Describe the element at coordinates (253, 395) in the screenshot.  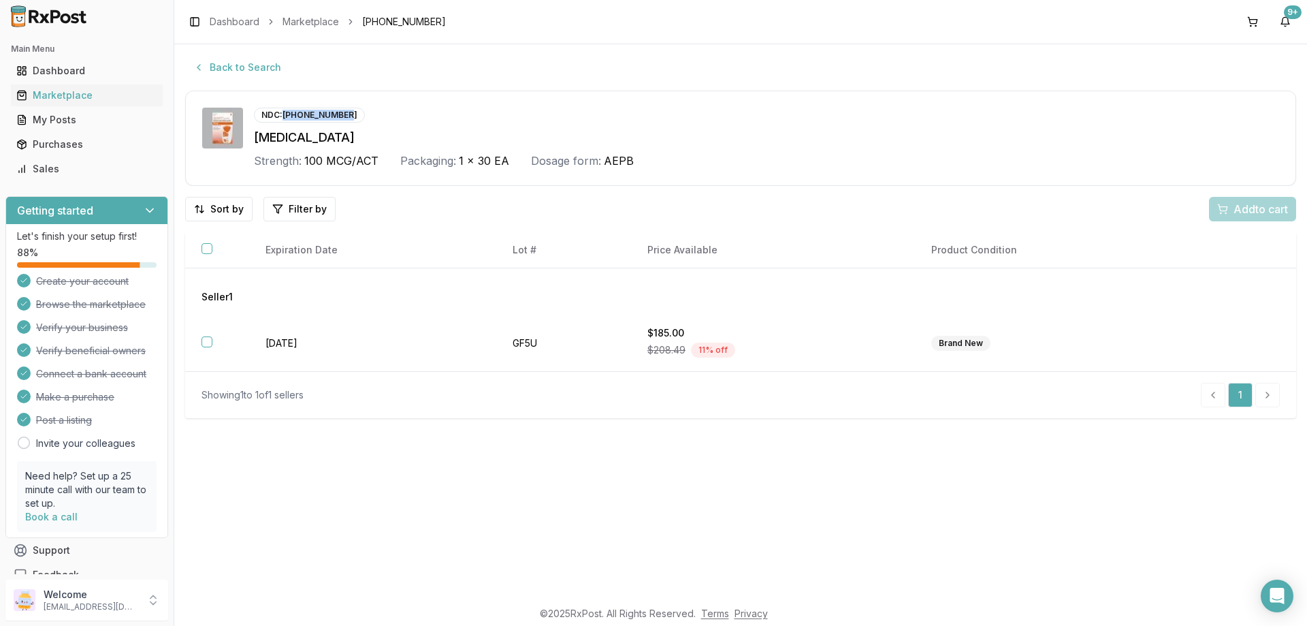
I see `div: Showing 1 to 1 of 1 sellers` at that location.